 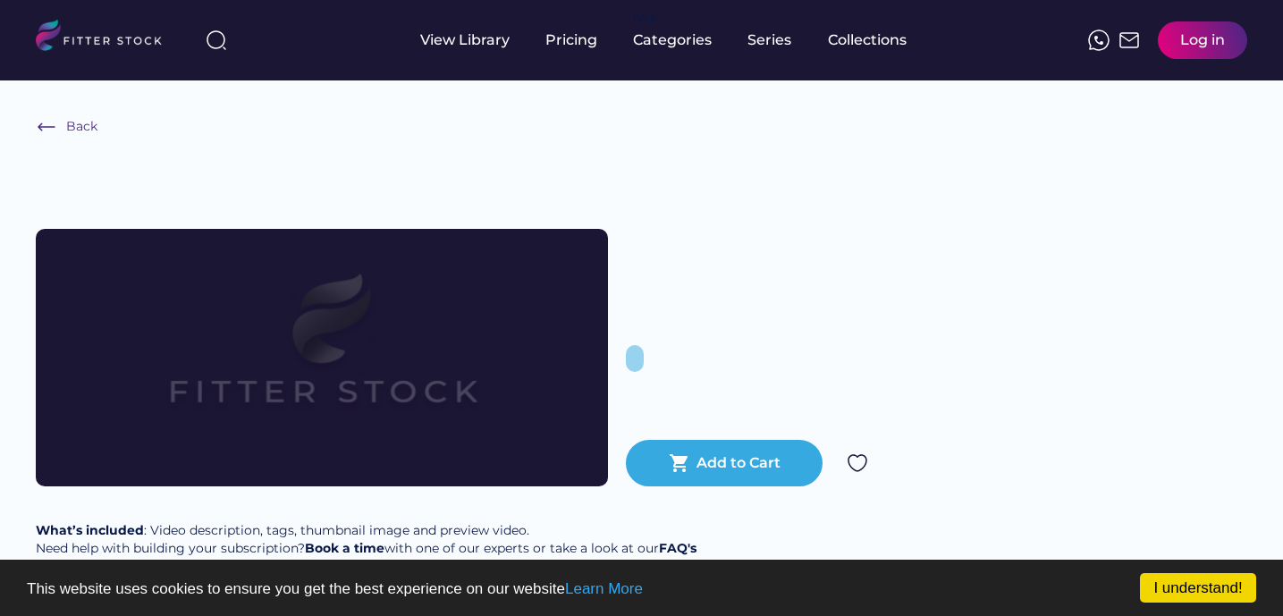 What do you see at coordinates (344, 548) in the screenshot?
I see `strong: Book a time` at bounding box center [344, 548].